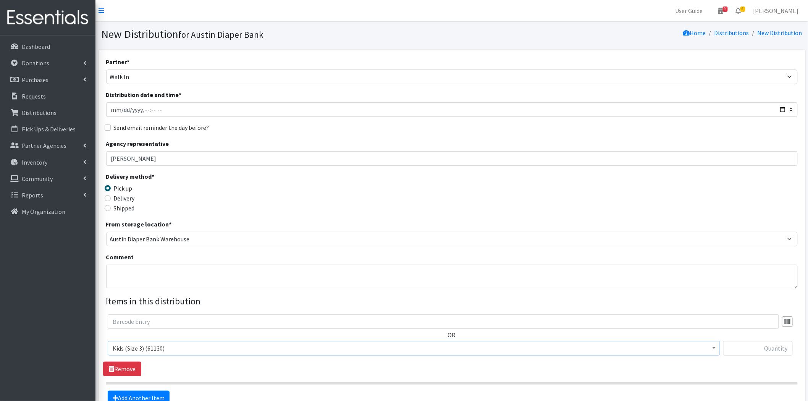 The height and width of the screenshot is (401, 808). I want to click on a: New Distribution, so click(780, 33).